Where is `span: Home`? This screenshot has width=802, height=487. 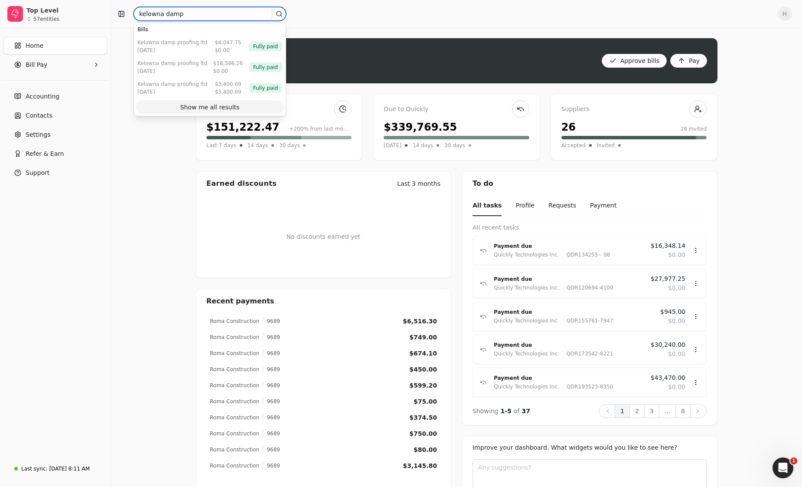
span: Home is located at coordinates (34, 46).